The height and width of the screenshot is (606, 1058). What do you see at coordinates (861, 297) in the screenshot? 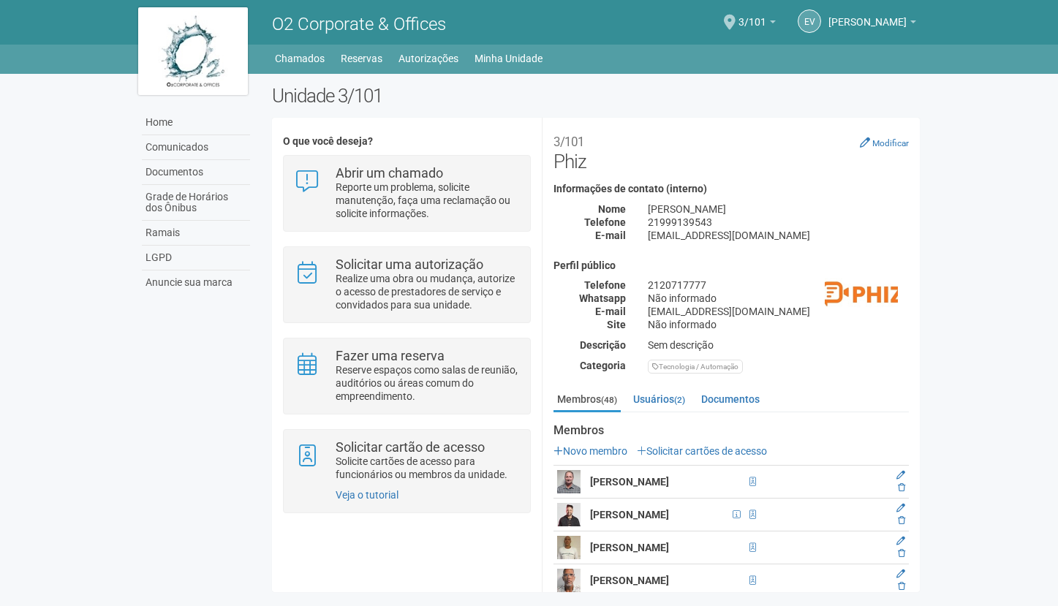
I see `img: business.png` at bounding box center [861, 297].